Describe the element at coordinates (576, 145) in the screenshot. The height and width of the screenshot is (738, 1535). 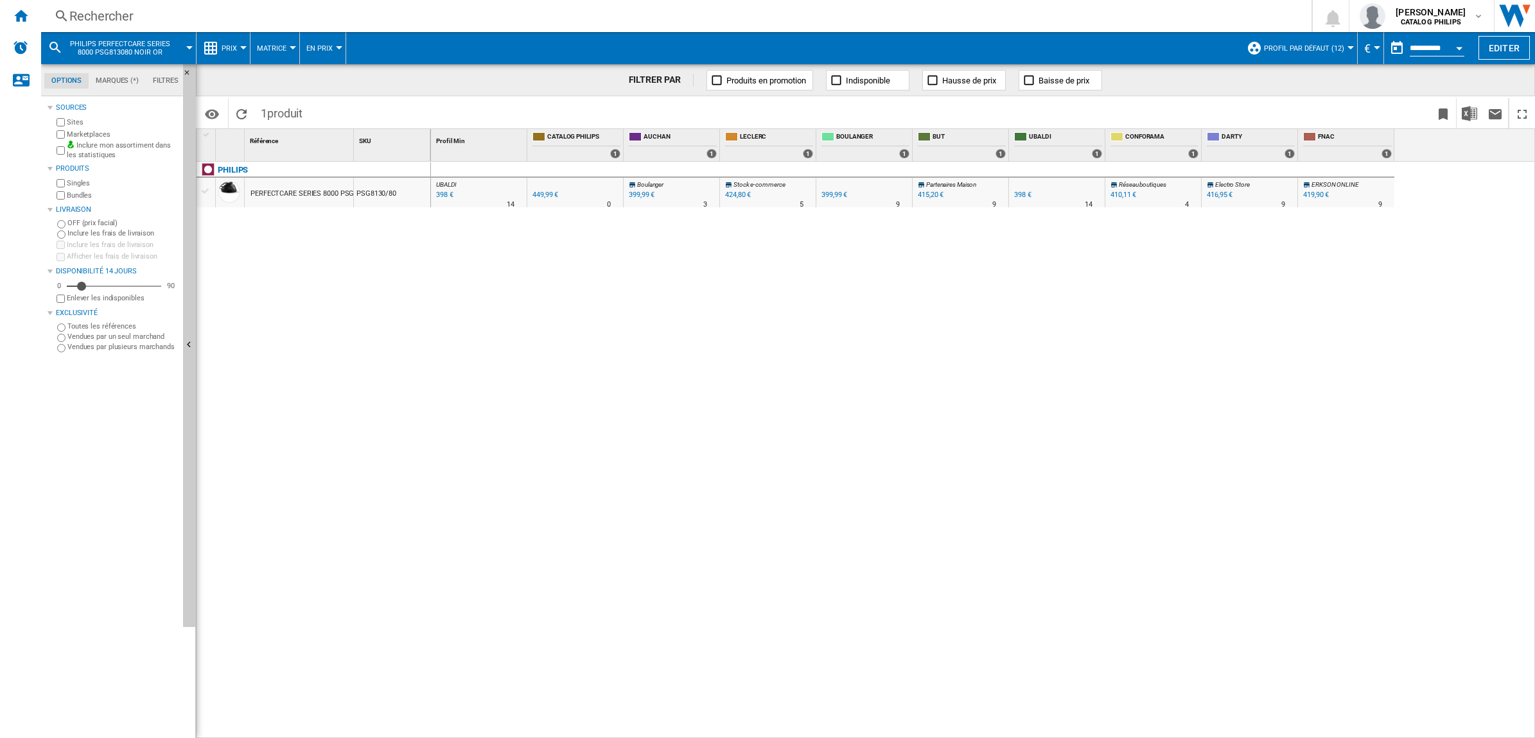
I see `div: CATALOG PHILIPS 1 offers sold by CATALOG PHILIPS` at that location.